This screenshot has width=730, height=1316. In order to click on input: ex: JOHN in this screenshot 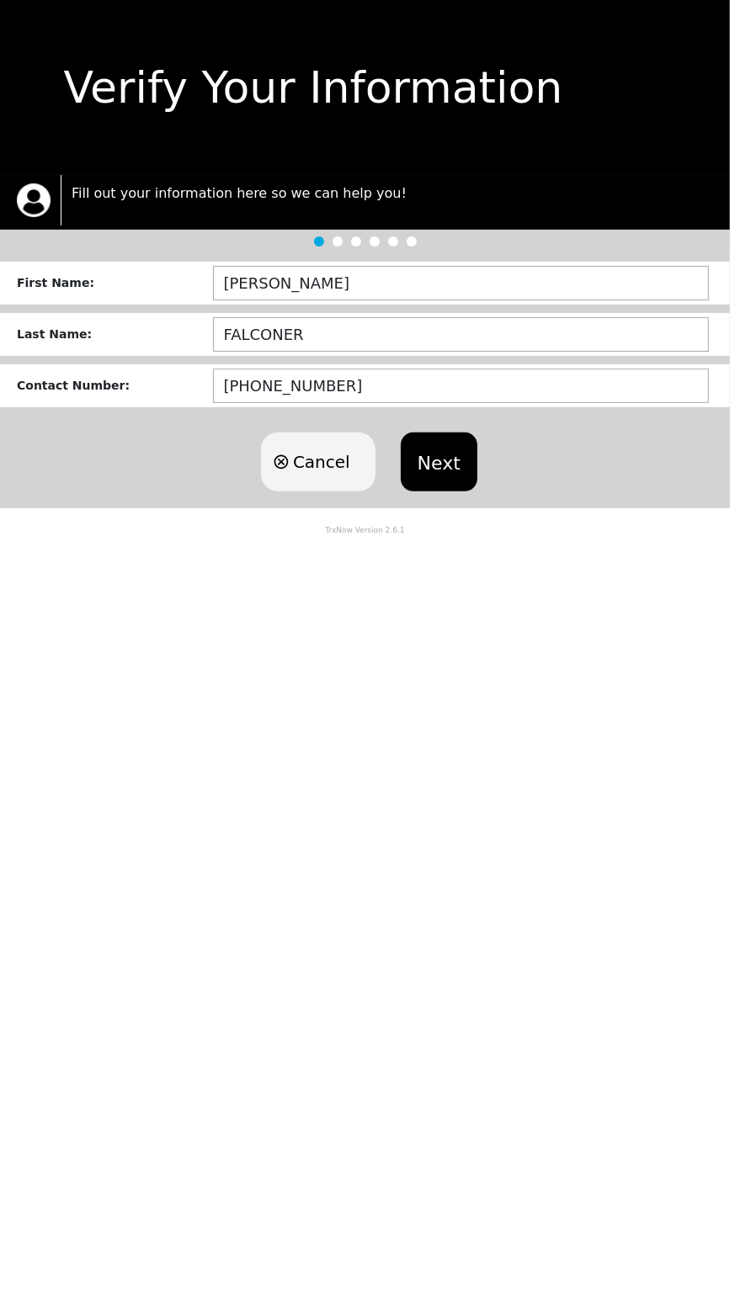, I will do `click(460, 283)`.